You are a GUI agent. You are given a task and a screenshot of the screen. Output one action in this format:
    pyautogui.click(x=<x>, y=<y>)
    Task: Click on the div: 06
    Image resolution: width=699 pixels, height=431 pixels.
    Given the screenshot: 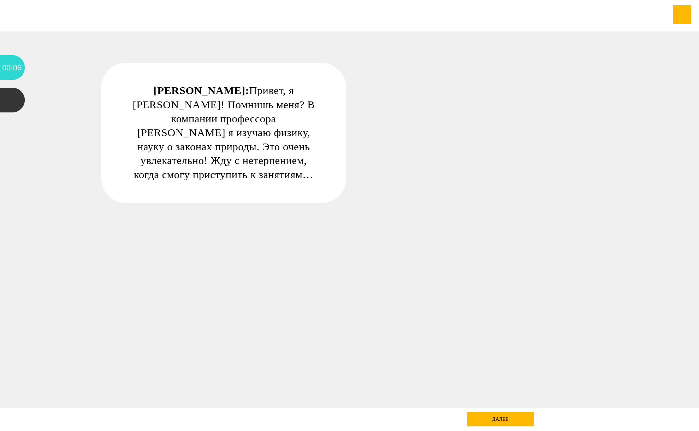 What is the action you would take?
    pyautogui.click(x=17, y=67)
    